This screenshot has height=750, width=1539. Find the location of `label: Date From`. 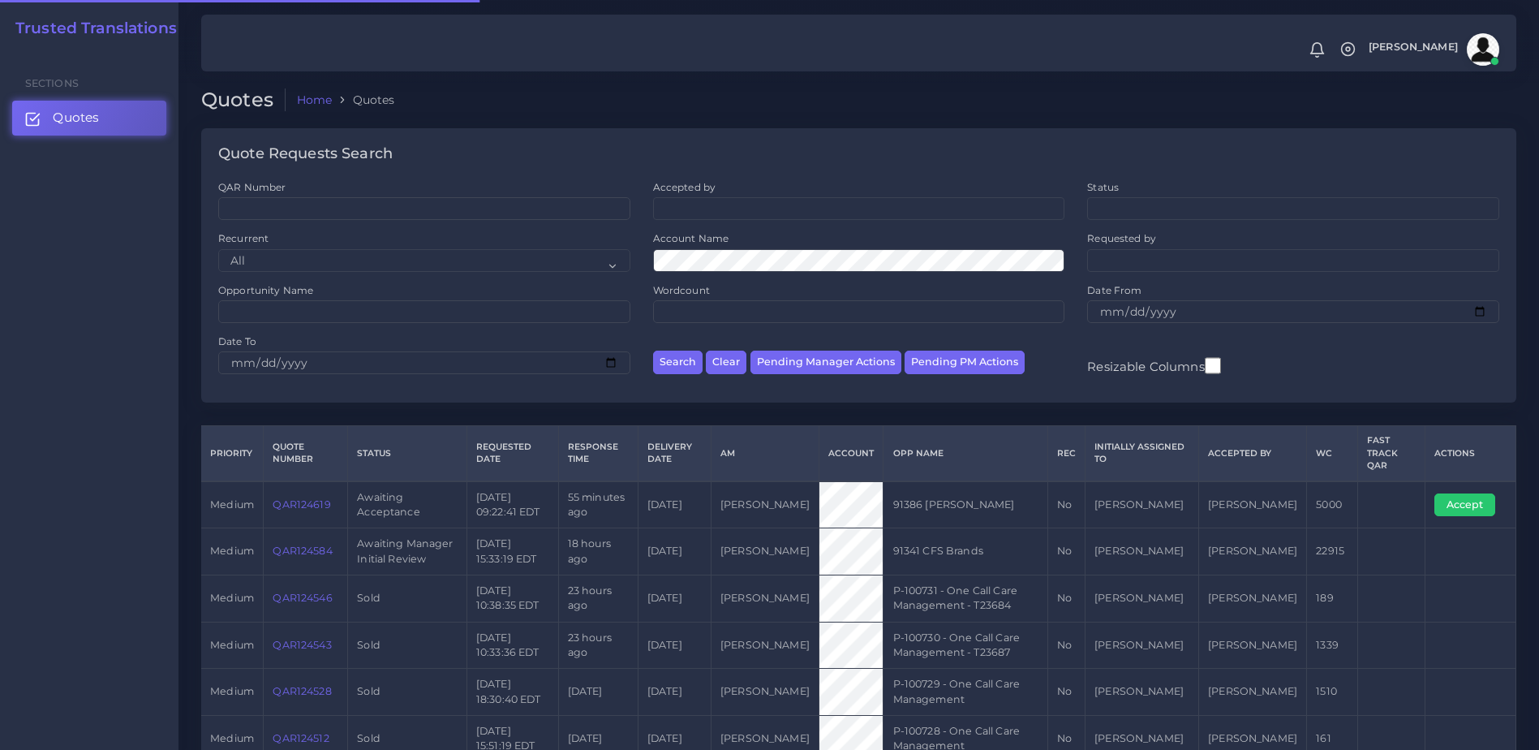

label: Date From is located at coordinates (1114, 290).